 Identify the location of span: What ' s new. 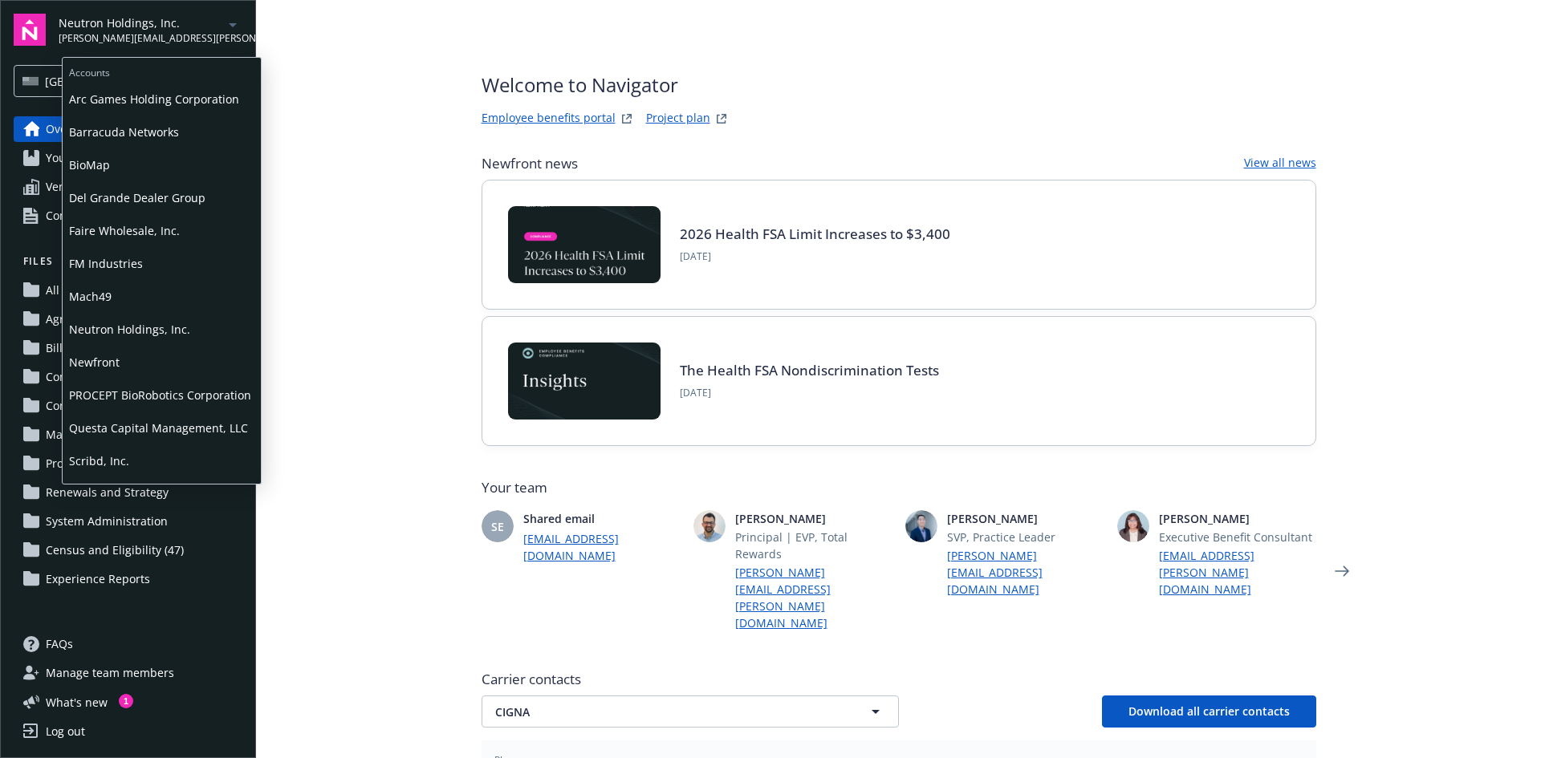
(76, 702).